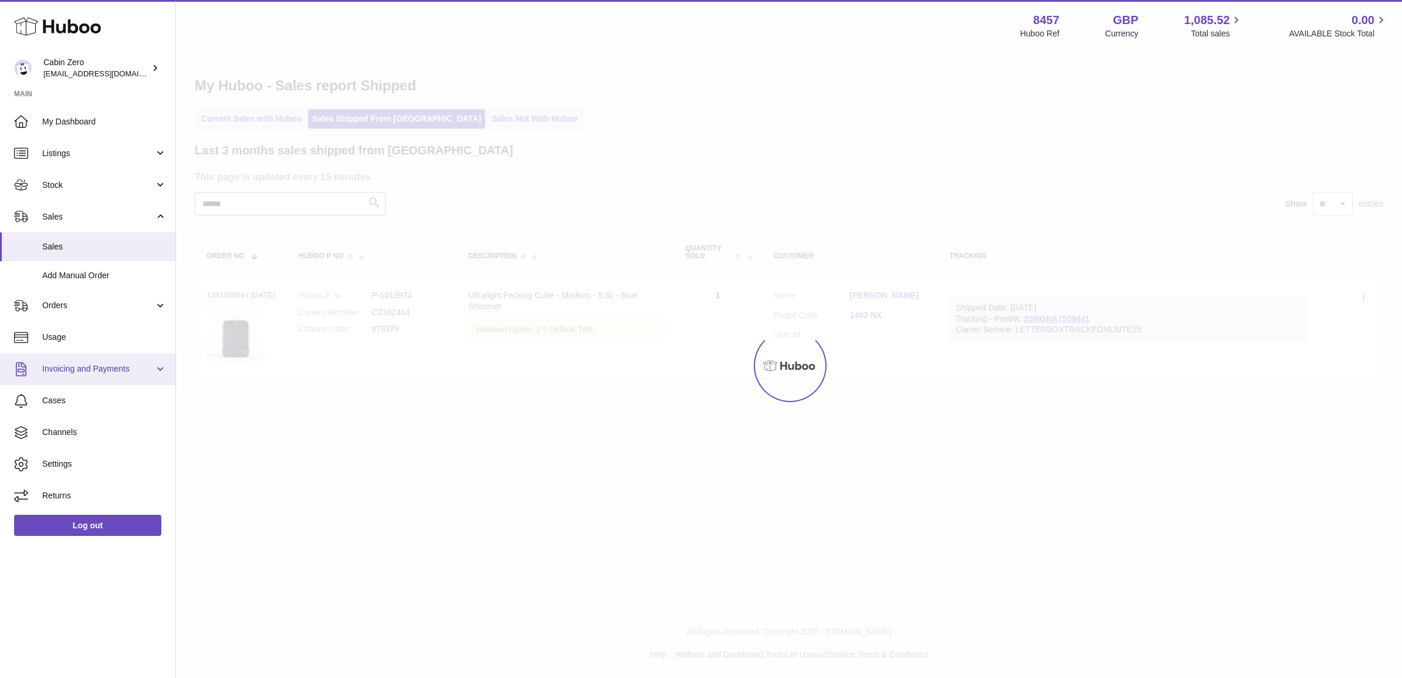 This screenshot has height=678, width=1402. What do you see at coordinates (1207, 20) in the screenshot?
I see `span: 1,085.52` at bounding box center [1207, 20].